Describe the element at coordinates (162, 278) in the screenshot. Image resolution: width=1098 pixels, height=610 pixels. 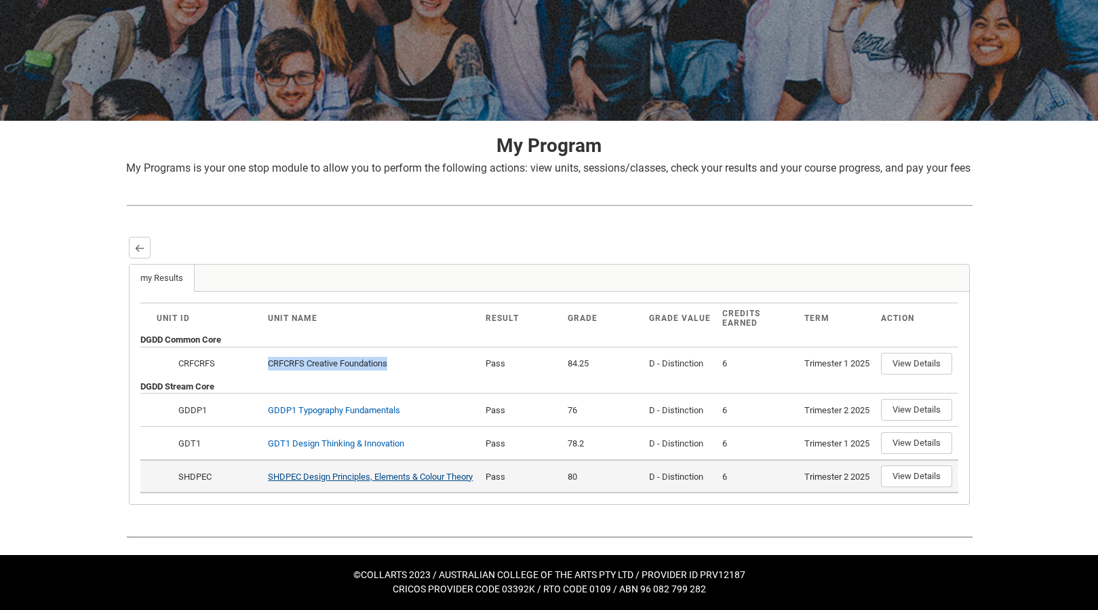
I see `a: my Results` at that location.